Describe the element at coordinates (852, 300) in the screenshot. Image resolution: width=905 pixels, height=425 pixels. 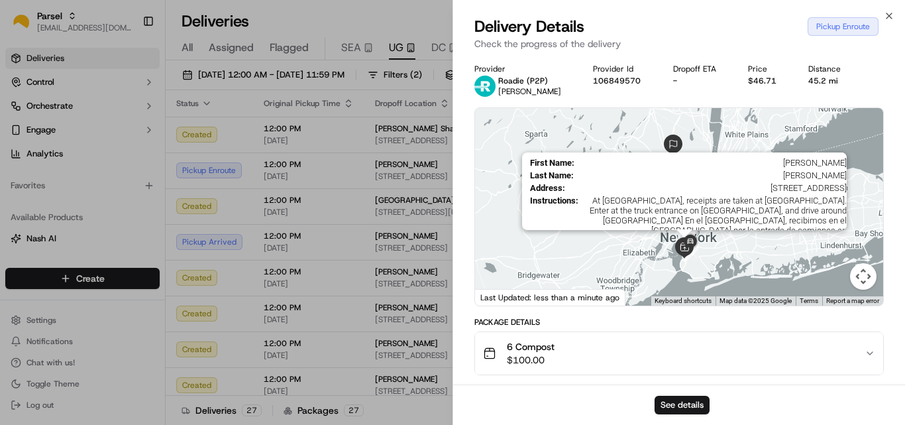
I see `a: Report a map error` at that location.